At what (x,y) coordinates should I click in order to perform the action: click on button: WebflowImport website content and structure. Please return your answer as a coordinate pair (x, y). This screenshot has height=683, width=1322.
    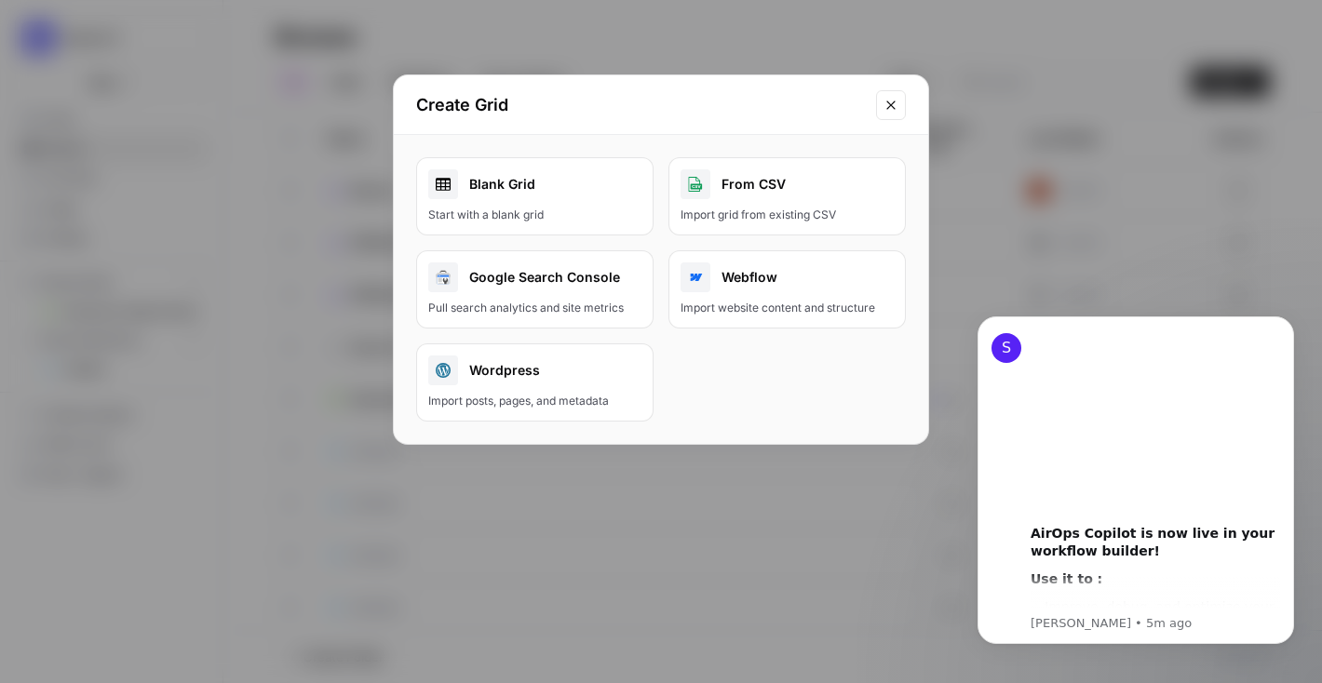
    Looking at the image, I should click on (787, 289).